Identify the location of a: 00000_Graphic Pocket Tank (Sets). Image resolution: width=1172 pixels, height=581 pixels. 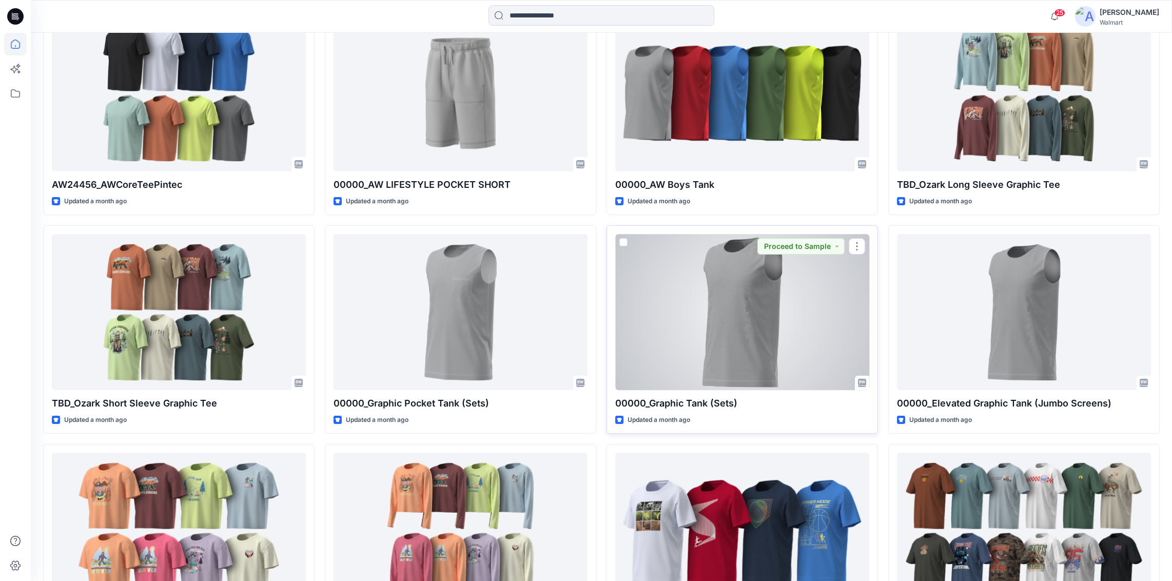
(460, 312).